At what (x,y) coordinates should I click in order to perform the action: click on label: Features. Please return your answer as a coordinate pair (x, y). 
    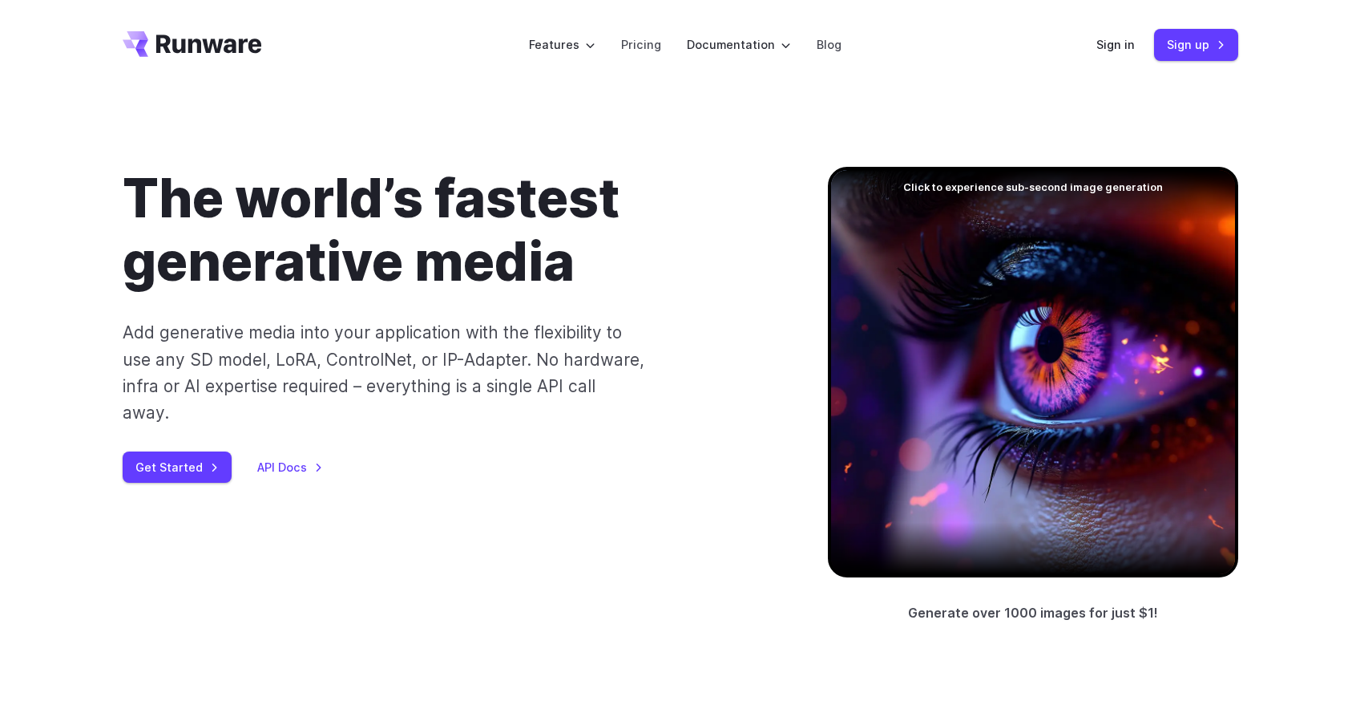
    Looking at the image, I should click on (562, 44).